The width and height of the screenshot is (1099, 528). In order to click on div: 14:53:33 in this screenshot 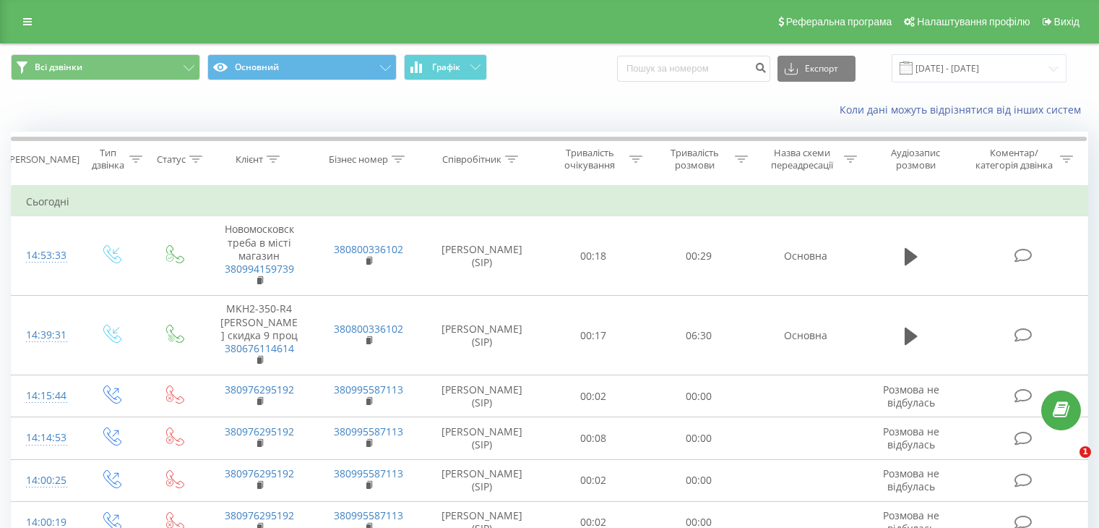, I will do `click(45, 255)`.